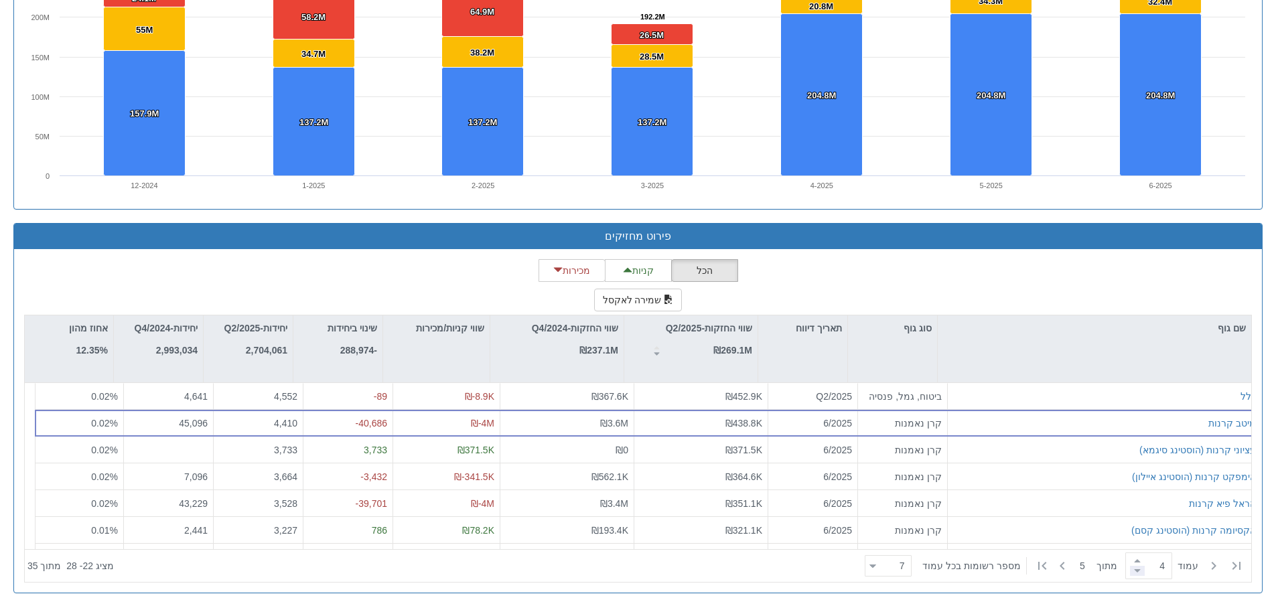 This screenshot has height=610, width=1276. What do you see at coordinates (313, 185) in the screenshot?
I see `text: 1-2025` at bounding box center [313, 185].